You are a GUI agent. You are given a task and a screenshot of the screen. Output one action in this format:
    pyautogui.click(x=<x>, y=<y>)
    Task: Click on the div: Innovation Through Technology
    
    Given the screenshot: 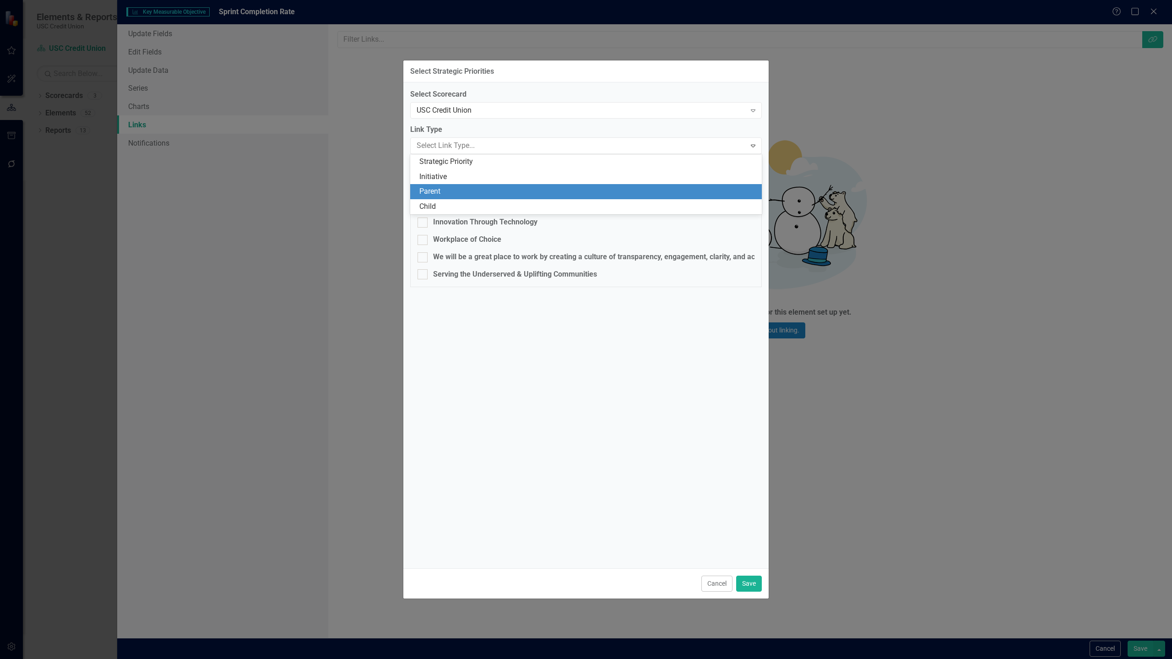 What is the action you would take?
    pyautogui.click(x=485, y=222)
    